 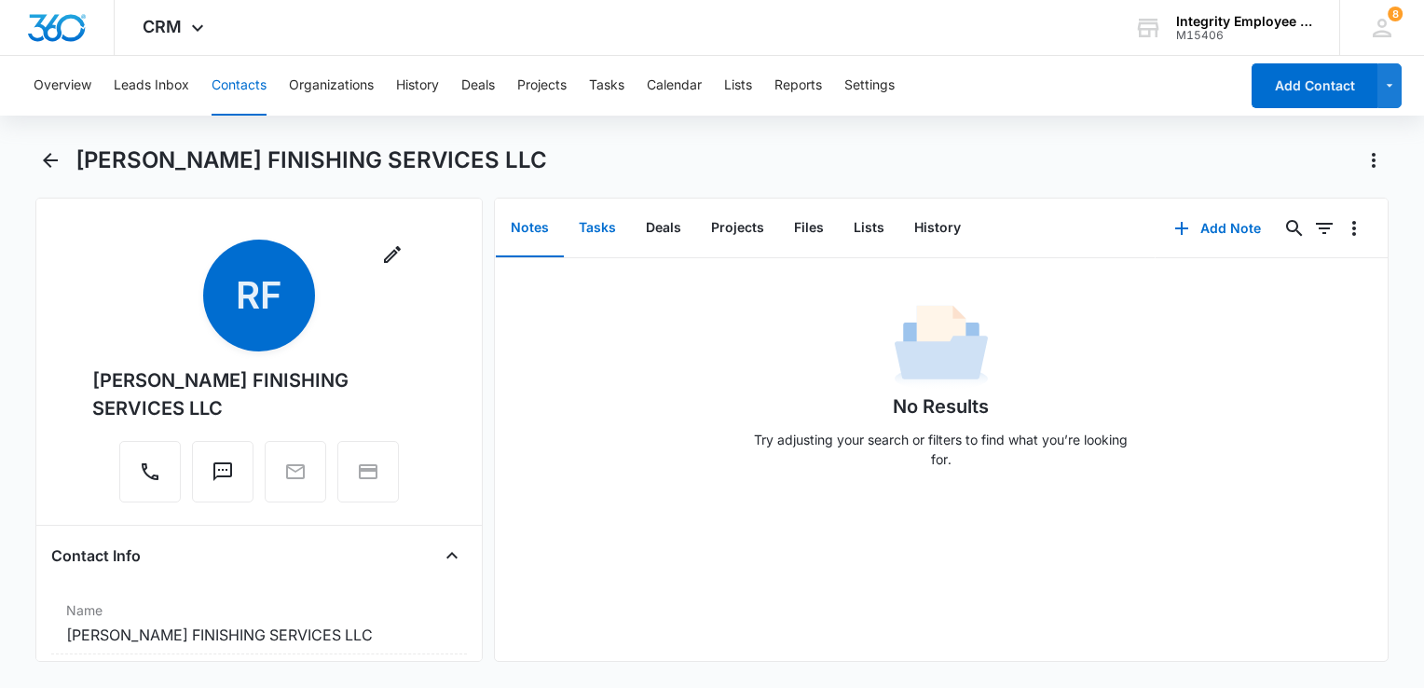 I want to click on button: Notes, so click(x=529, y=228).